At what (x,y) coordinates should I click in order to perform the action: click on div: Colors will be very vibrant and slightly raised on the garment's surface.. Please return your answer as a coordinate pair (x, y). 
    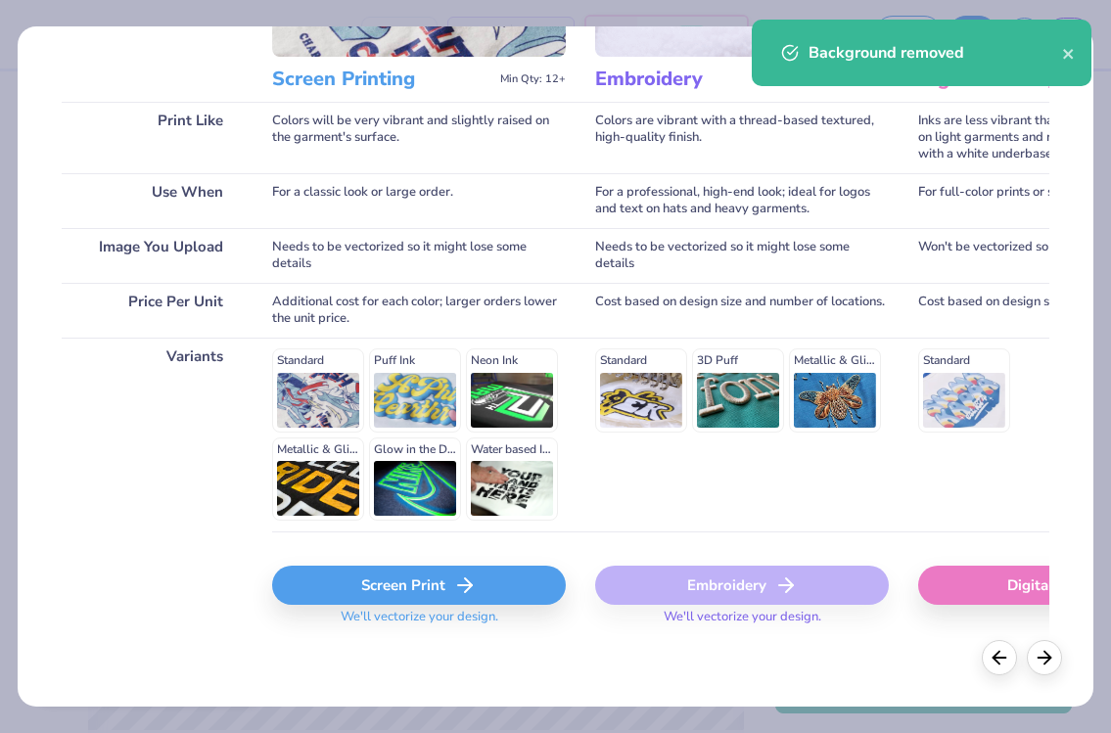
    Looking at the image, I should click on (419, 137).